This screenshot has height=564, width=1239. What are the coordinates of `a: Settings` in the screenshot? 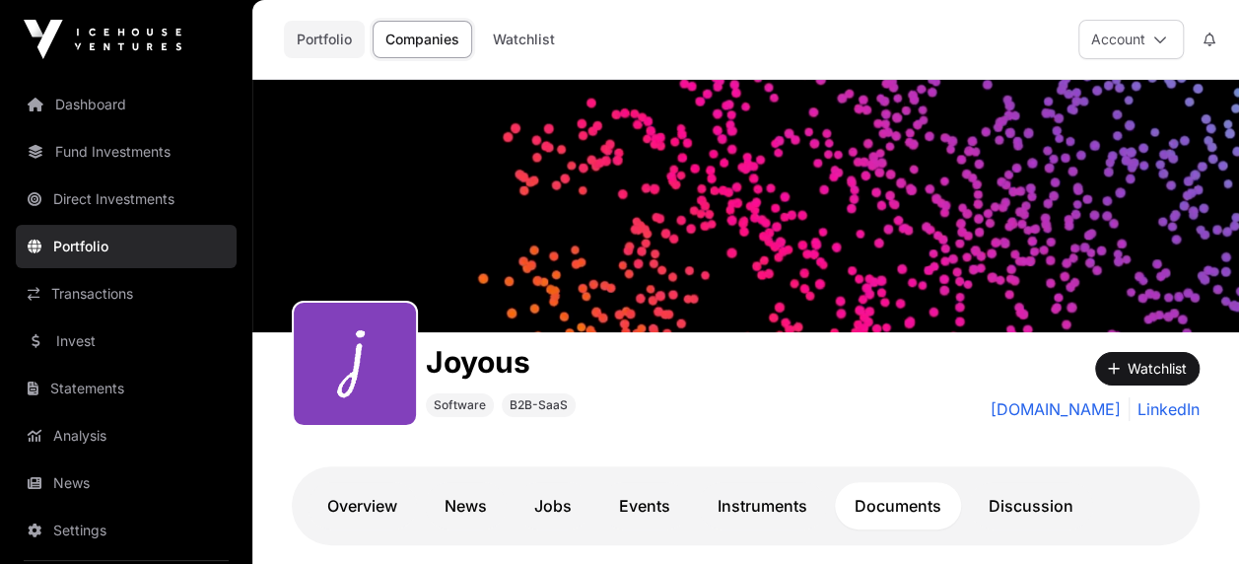 It's located at (126, 530).